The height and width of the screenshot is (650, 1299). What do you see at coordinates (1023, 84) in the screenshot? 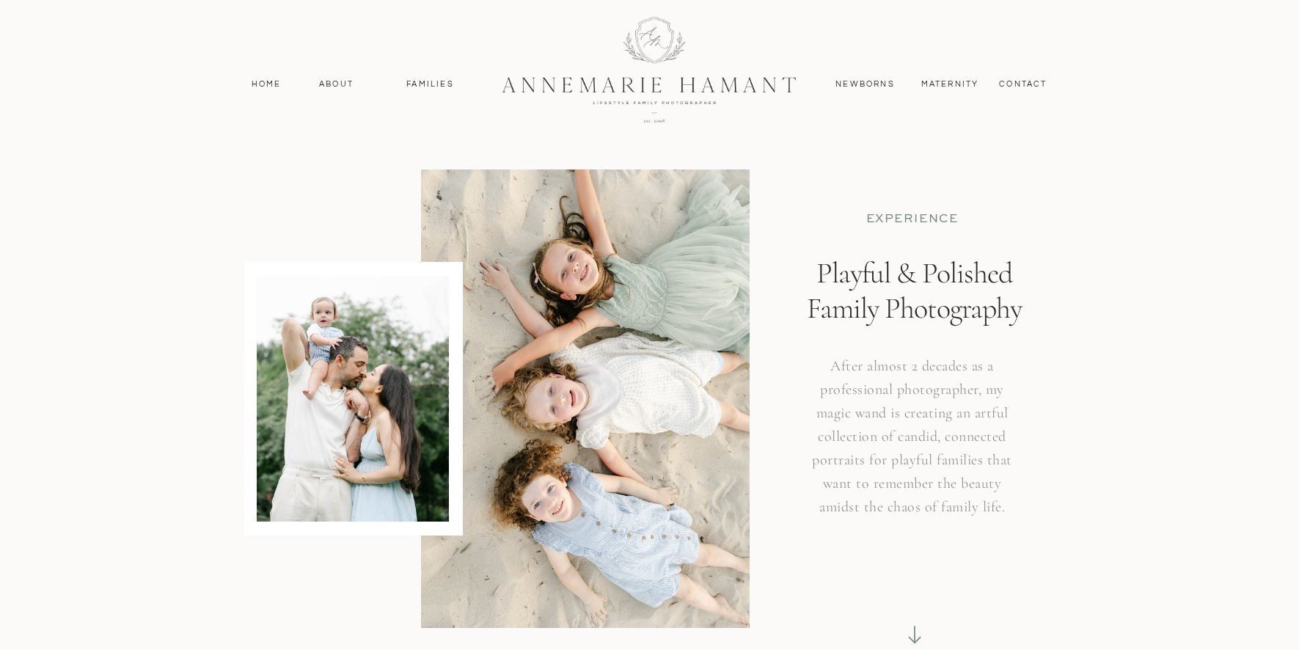
I see `a: contact` at bounding box center [1023, 84].